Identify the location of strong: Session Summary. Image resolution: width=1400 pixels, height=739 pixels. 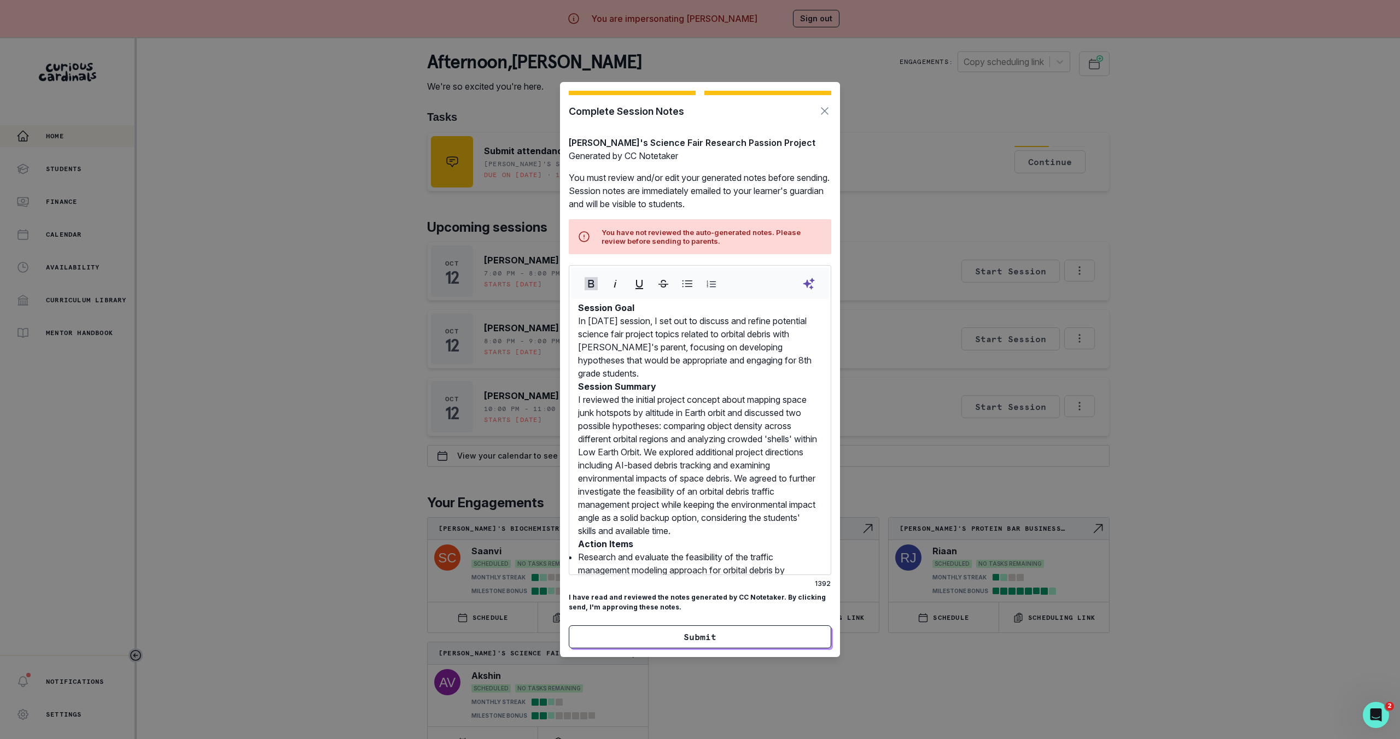
(617, 387).